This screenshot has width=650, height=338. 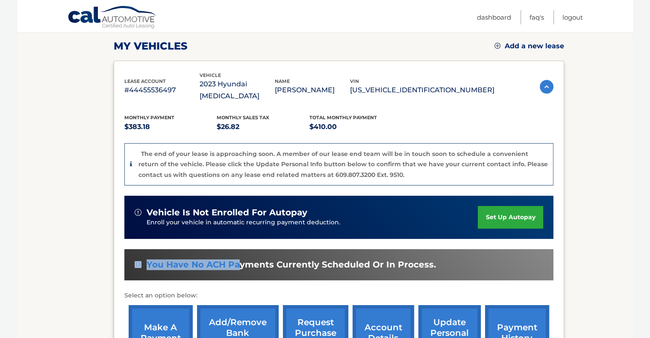 I want to click on a: Cal Automotive, so click(x=112, y=18).